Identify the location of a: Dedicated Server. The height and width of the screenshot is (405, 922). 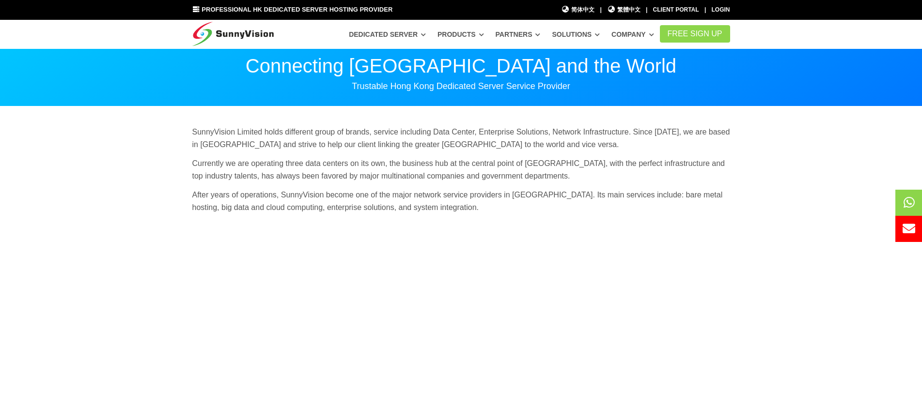
(387, 34).